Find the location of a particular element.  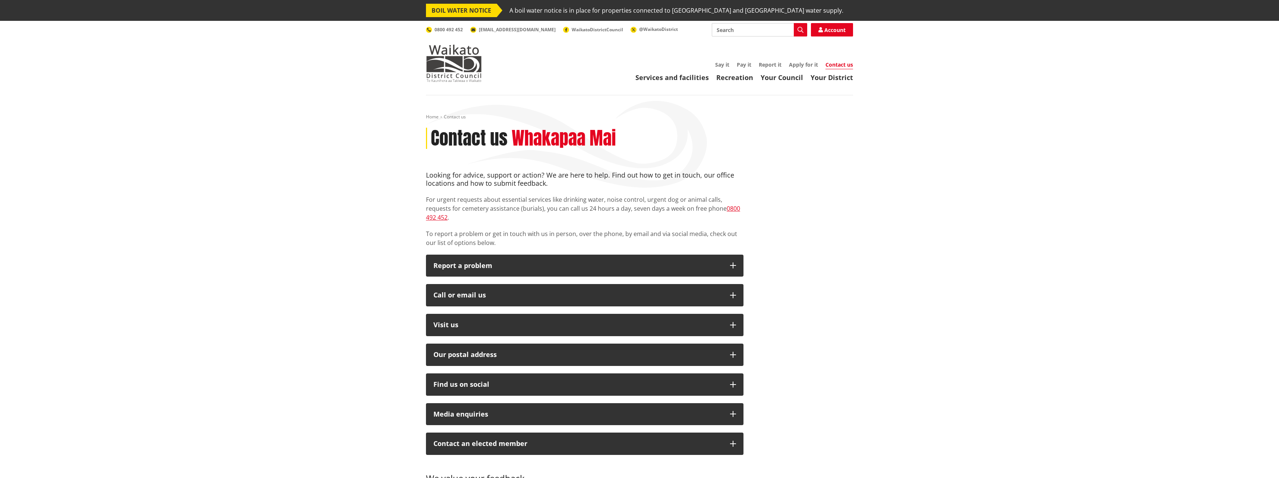

a: Report it is located at coordinates (770, 64).